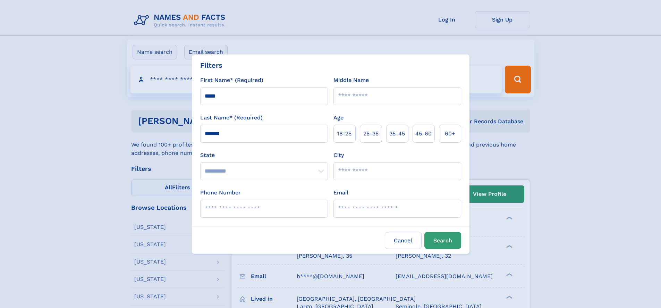 This screenshot has height=308, width=661. What do you see at coordinates (403, 240) in the screenshot?
I see `label: Cancel` at bounding box center [403, 240].